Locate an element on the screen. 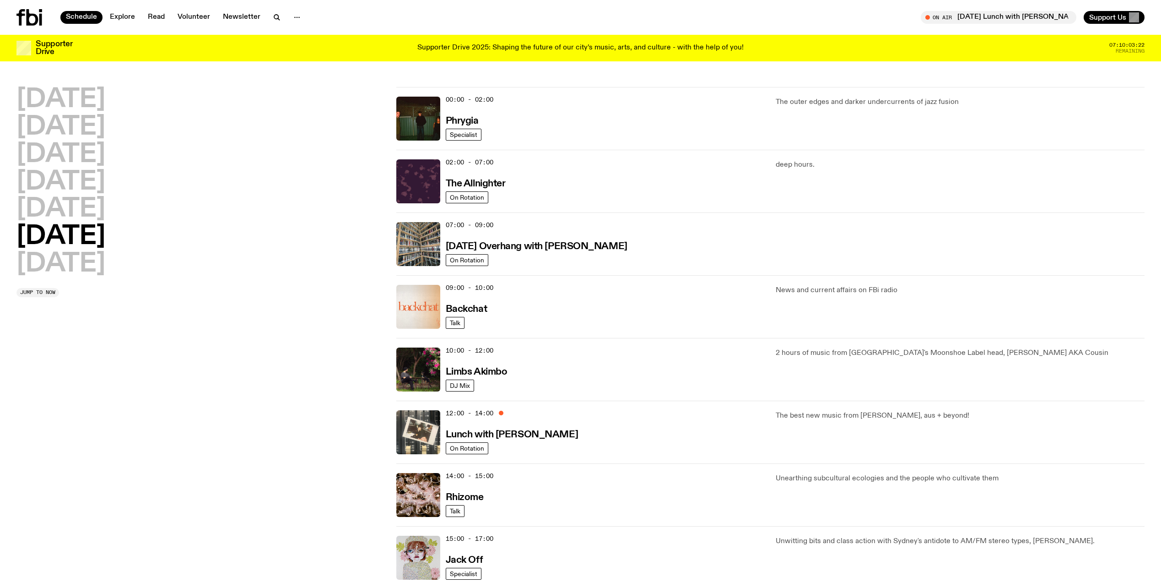 Image resolution: width=1161 pixels, height=588 pixels. span: 02:00 - 07:00 is located at coordinates (470, 162).